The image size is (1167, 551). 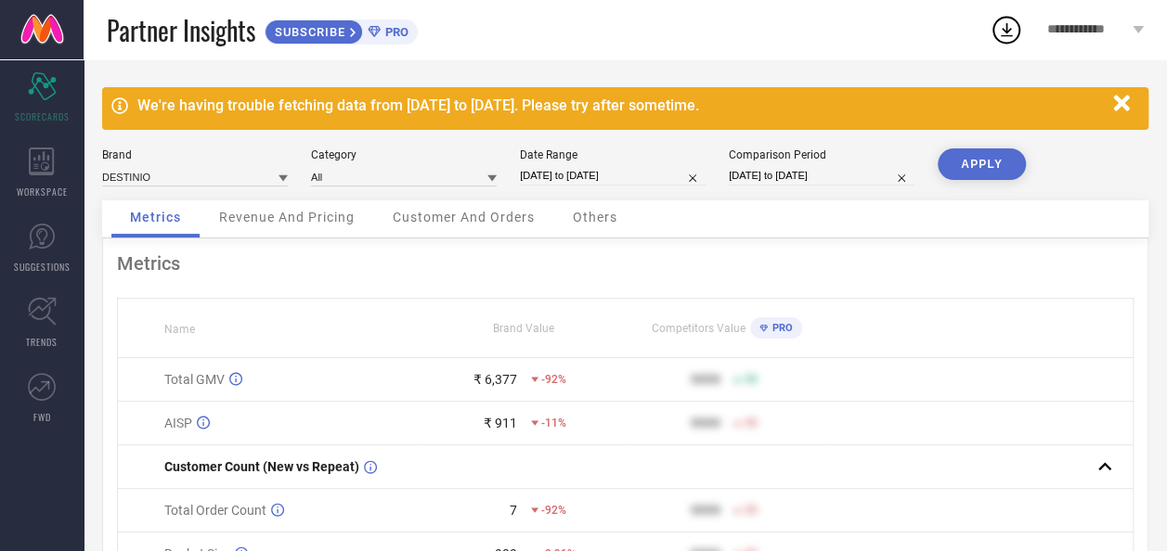 What do you see at coordinates (513, 511) in the screenshot?
I see `div: 7` at bounding box center [513, 511].